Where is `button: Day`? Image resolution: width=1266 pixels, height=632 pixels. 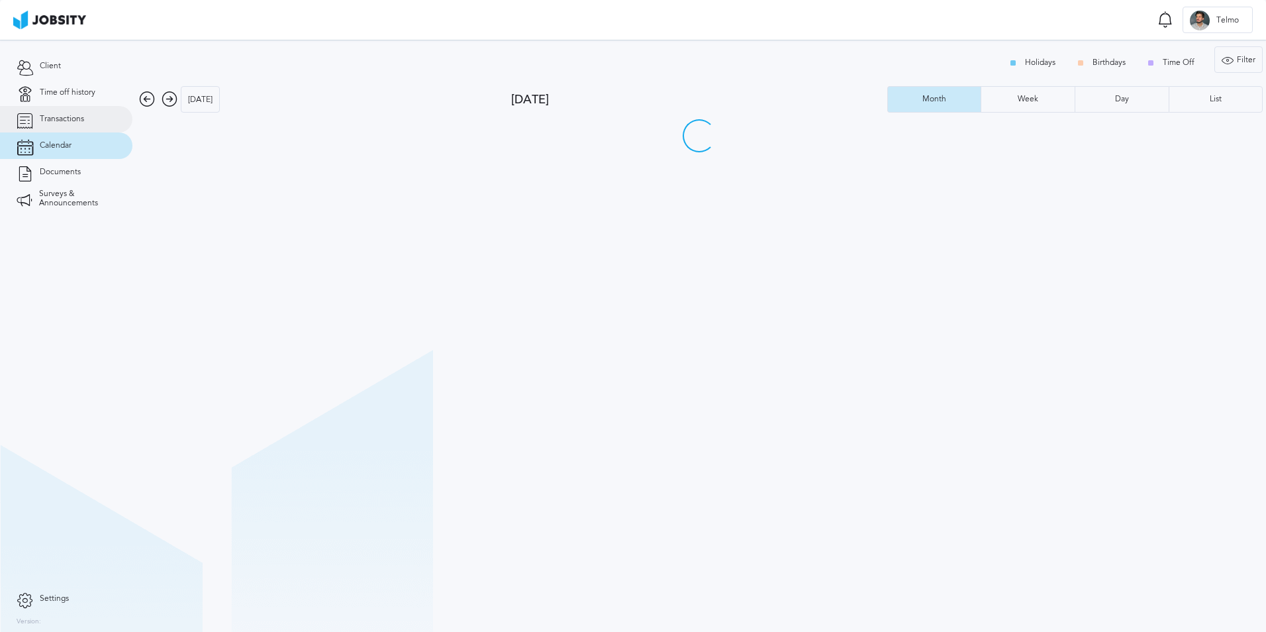
button: Day is located at coordinates (1121, 99).